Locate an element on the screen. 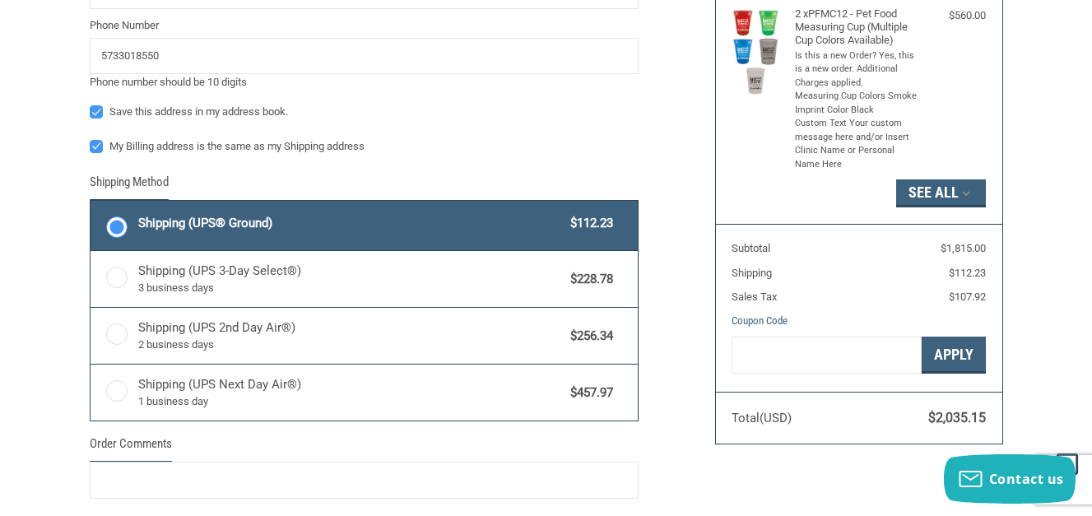  span: Shipping is located at coordinates (751, 272).